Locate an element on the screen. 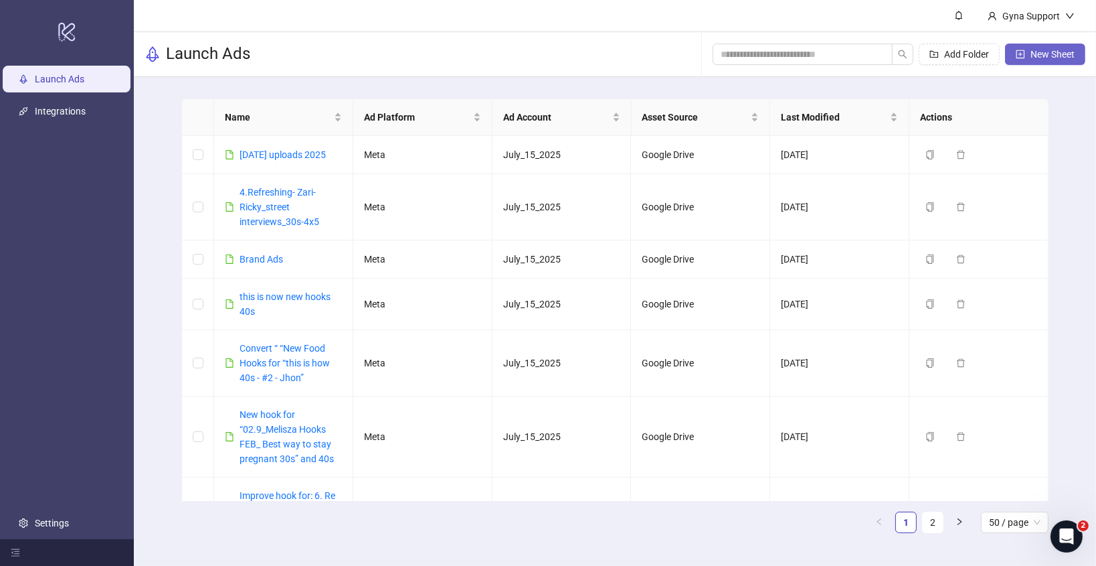 The image size is (1096, 566). span: 2 is located at coordinates (1084, 525).